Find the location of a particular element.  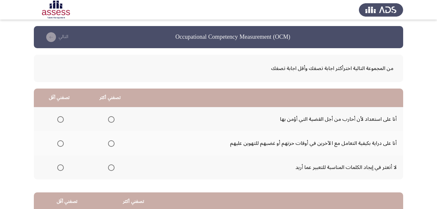

th: تصفني أكثر is located at coordinates (110, 98).